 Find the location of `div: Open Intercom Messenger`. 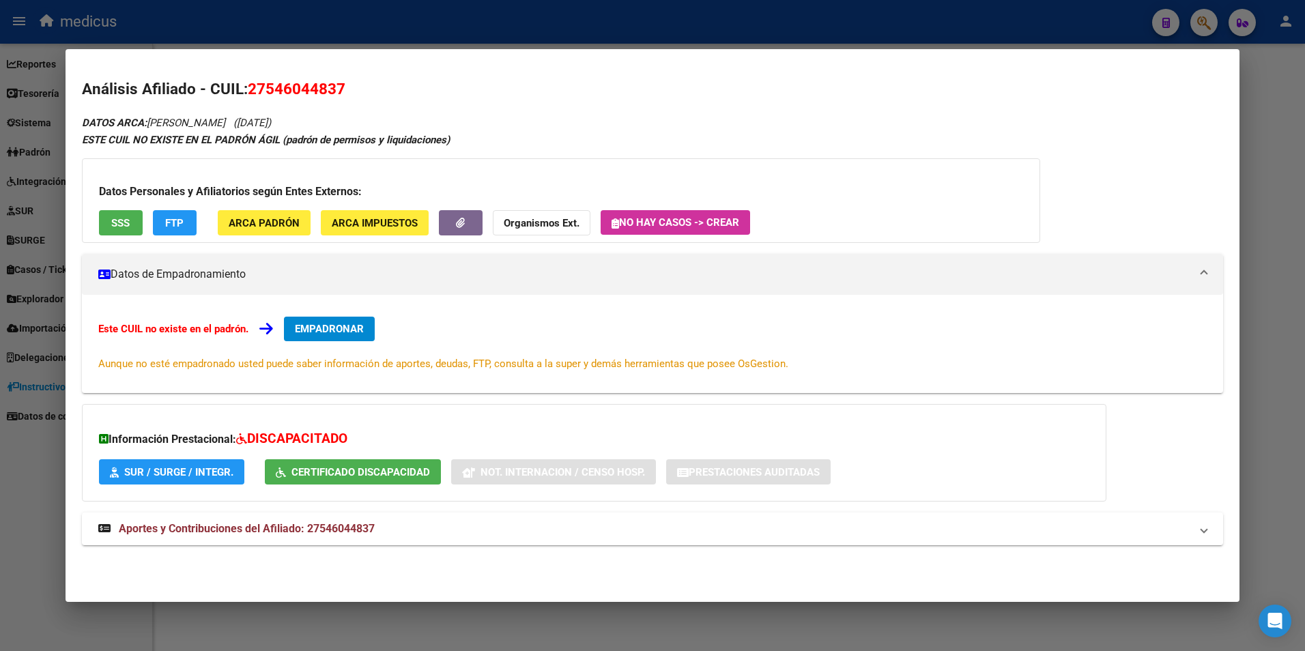

div: Open Intercom Messenger is located at coordinates (1275, 621).